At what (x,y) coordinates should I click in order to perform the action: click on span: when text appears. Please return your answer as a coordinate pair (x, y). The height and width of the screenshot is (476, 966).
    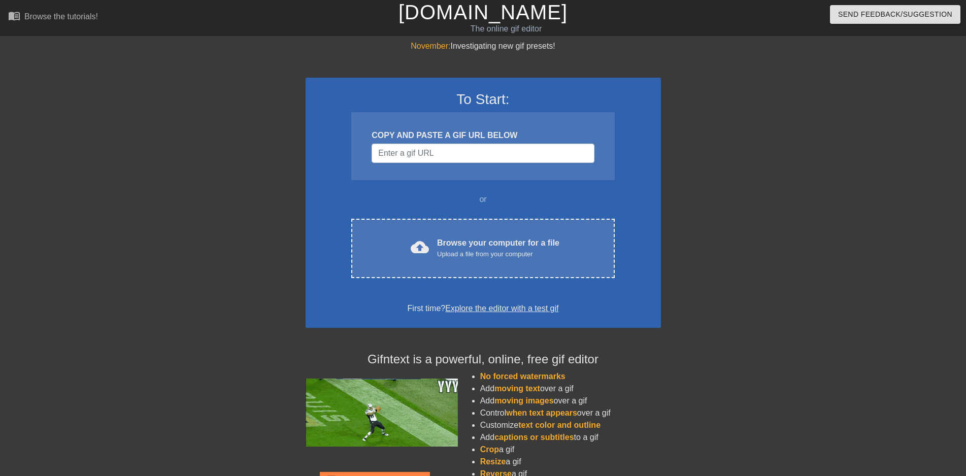
    Looking at the image, I should click on (542, 413).